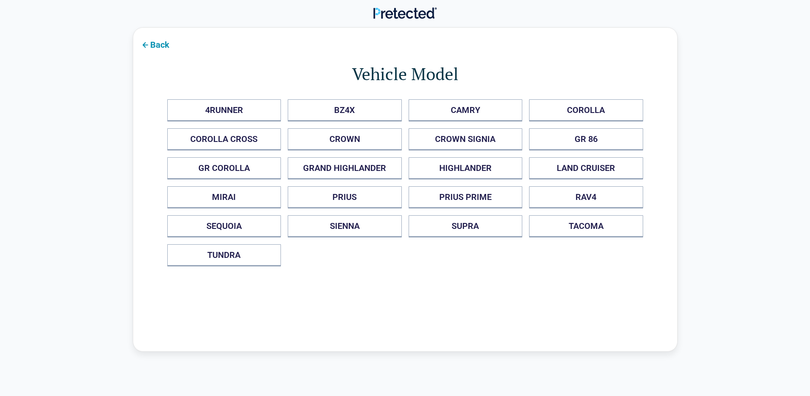 This screenshot has width=810, height=396. I want to click on button: CROWN, so click(345, 139).